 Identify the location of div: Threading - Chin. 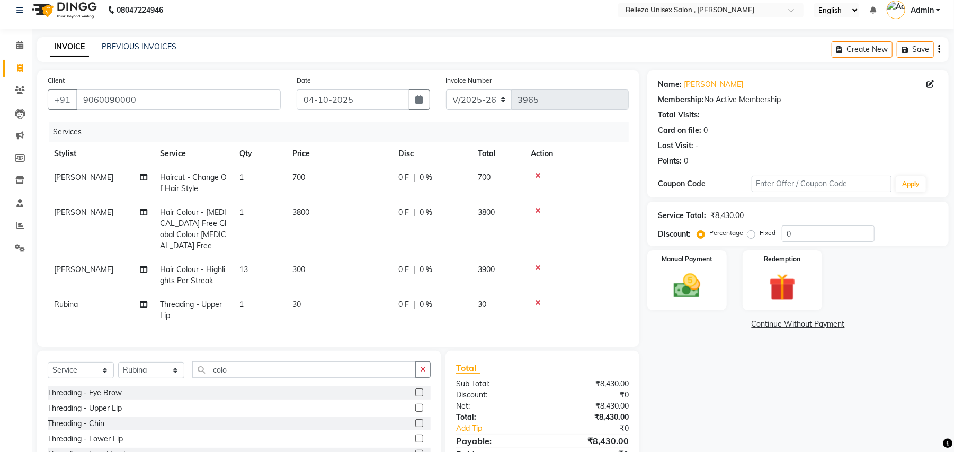
(76, 424).